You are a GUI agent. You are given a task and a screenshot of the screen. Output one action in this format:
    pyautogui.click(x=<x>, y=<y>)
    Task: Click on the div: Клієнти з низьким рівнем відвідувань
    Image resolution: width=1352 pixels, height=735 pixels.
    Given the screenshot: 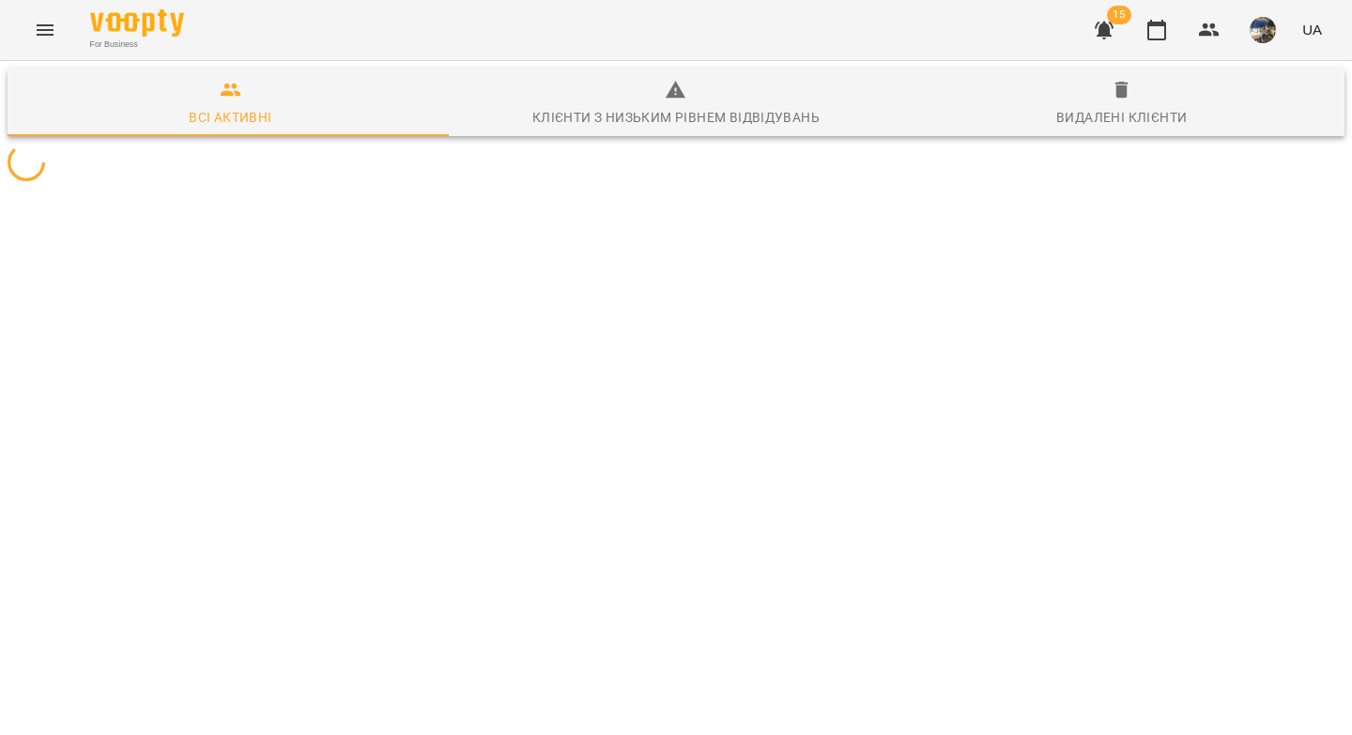 What is the action you would take?
    pyautogui.click(x=676, y=117)
    